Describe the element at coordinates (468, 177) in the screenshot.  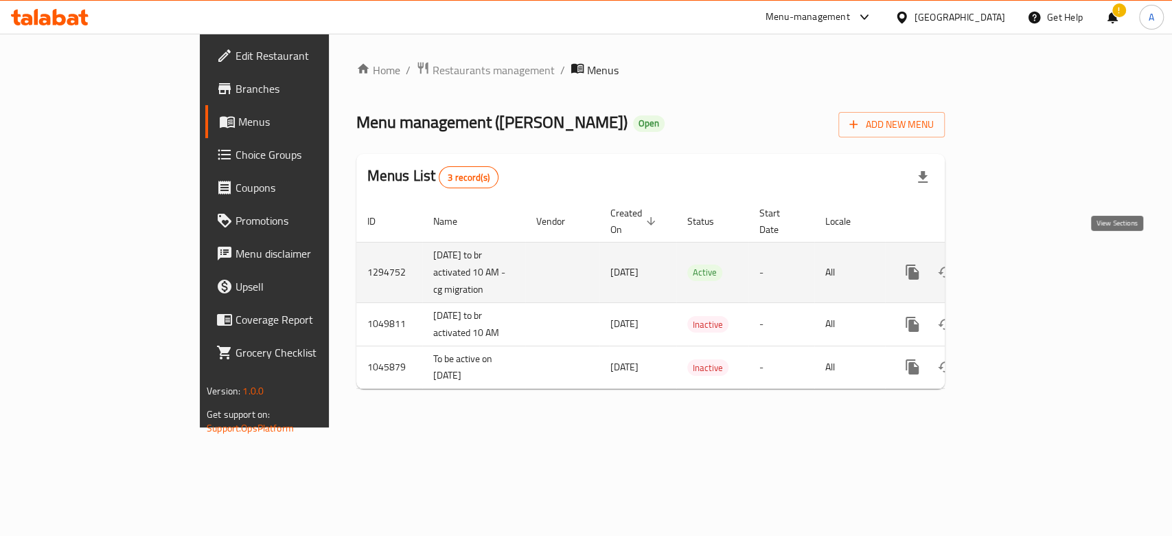
I see `span: 3 record(s)` at that location.